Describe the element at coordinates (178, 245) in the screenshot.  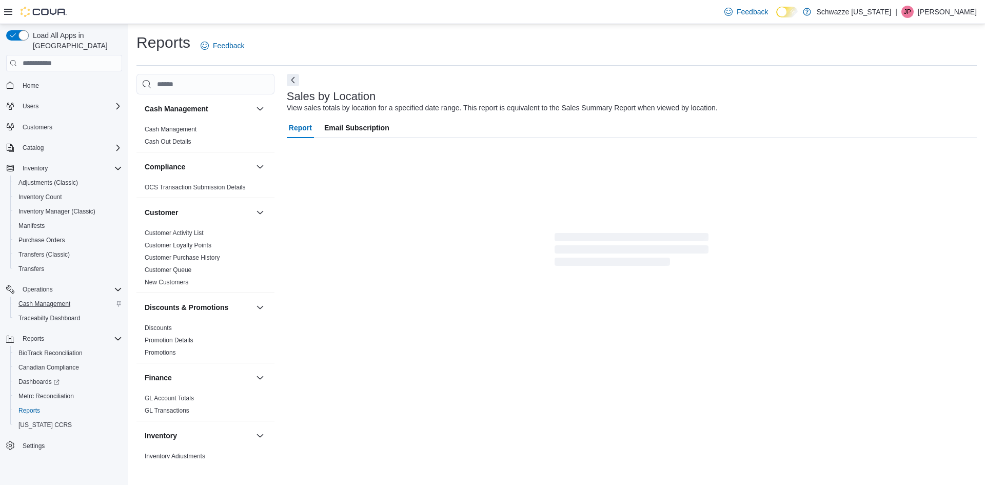
I see `a: Customer Loyalty Points` at that location.